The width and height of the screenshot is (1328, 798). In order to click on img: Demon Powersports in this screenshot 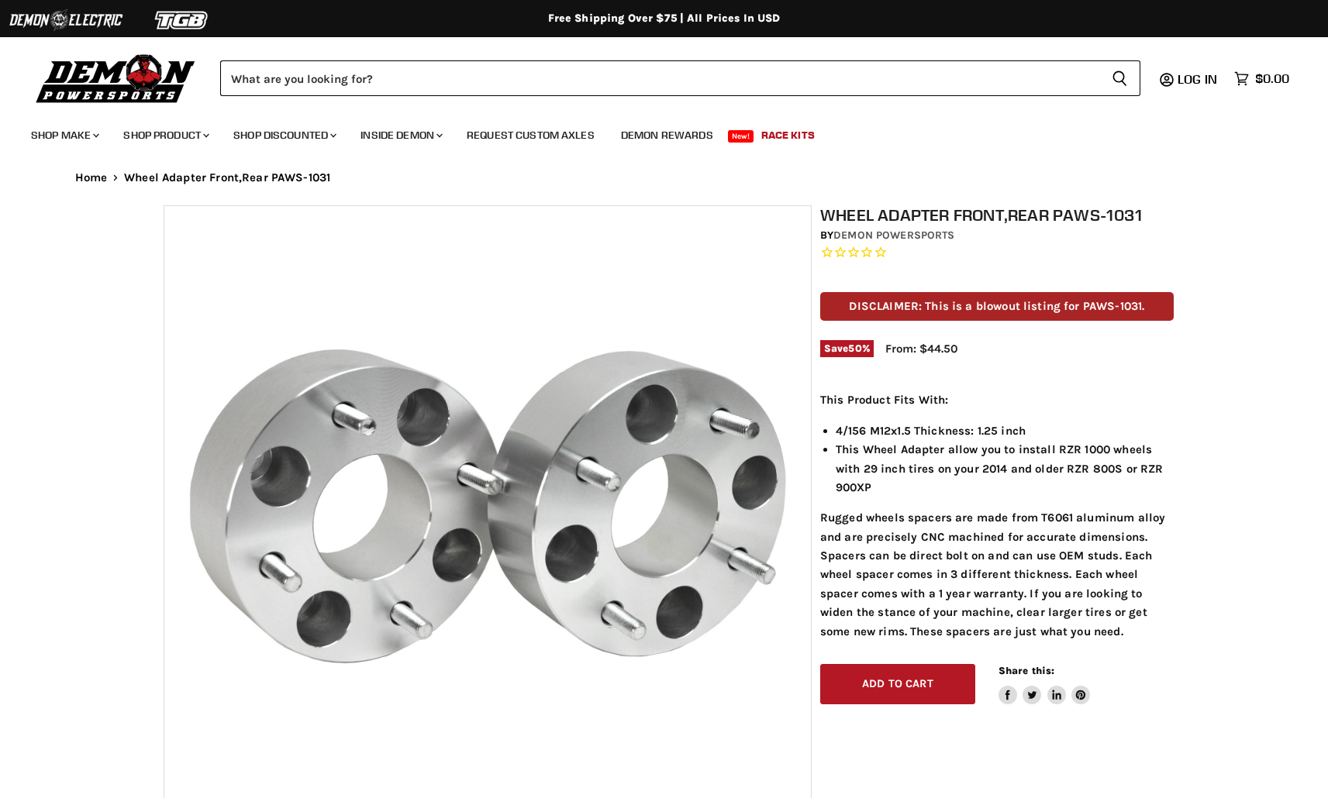, I will do `click(115, 78)`.